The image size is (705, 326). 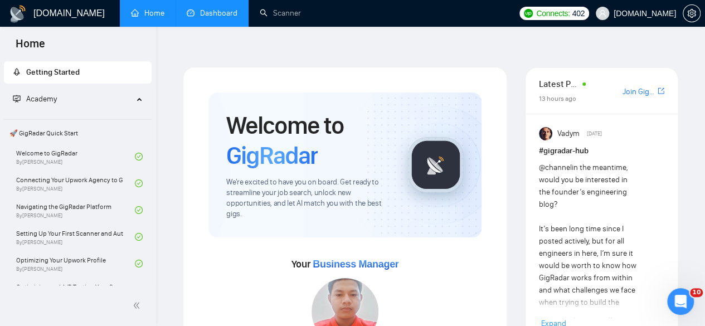 I want to click on span: 10, so click(x=696, y=293).